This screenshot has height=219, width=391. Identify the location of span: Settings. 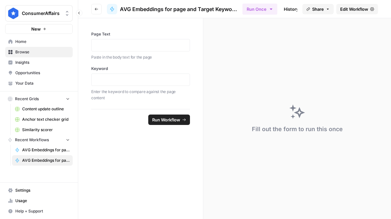
(42, 190).